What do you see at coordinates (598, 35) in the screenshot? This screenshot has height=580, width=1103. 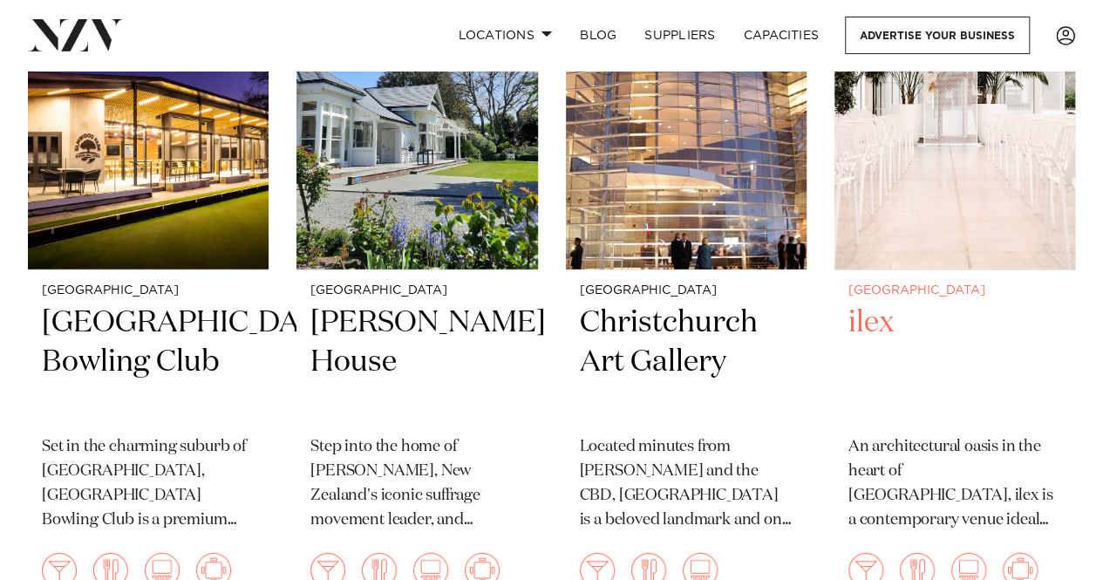 I see `a: BLOG` at bounding box center [598, 35].